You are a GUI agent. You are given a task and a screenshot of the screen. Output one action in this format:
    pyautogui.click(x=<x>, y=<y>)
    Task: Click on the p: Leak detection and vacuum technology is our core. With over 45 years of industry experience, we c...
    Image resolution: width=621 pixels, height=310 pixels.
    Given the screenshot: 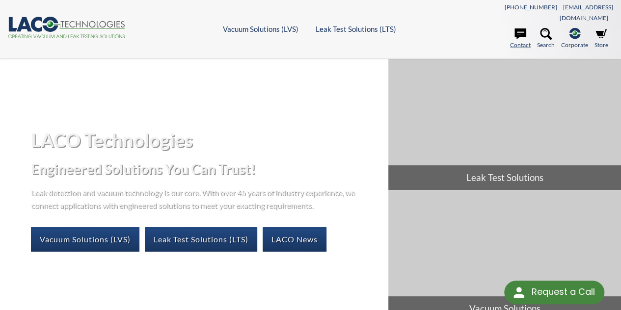 What is the action you would take?
    pyautogui.click(x=195, y=198)
    